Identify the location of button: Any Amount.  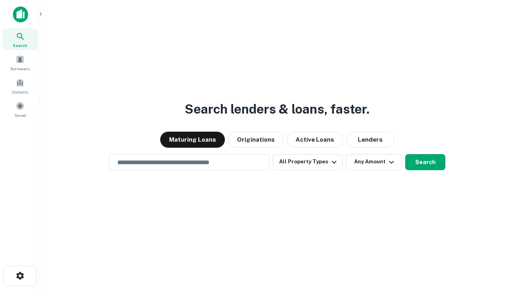
(374, 162).